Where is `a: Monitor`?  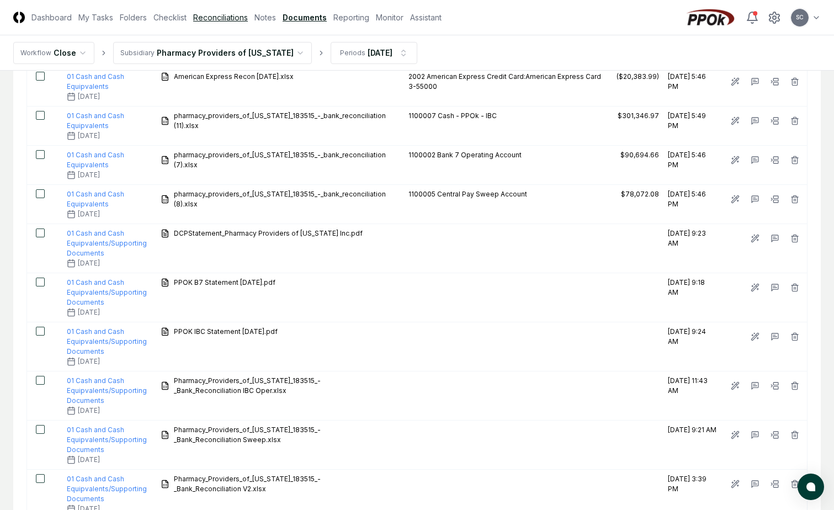 a: Monitor is located at coordinates (390, 17).